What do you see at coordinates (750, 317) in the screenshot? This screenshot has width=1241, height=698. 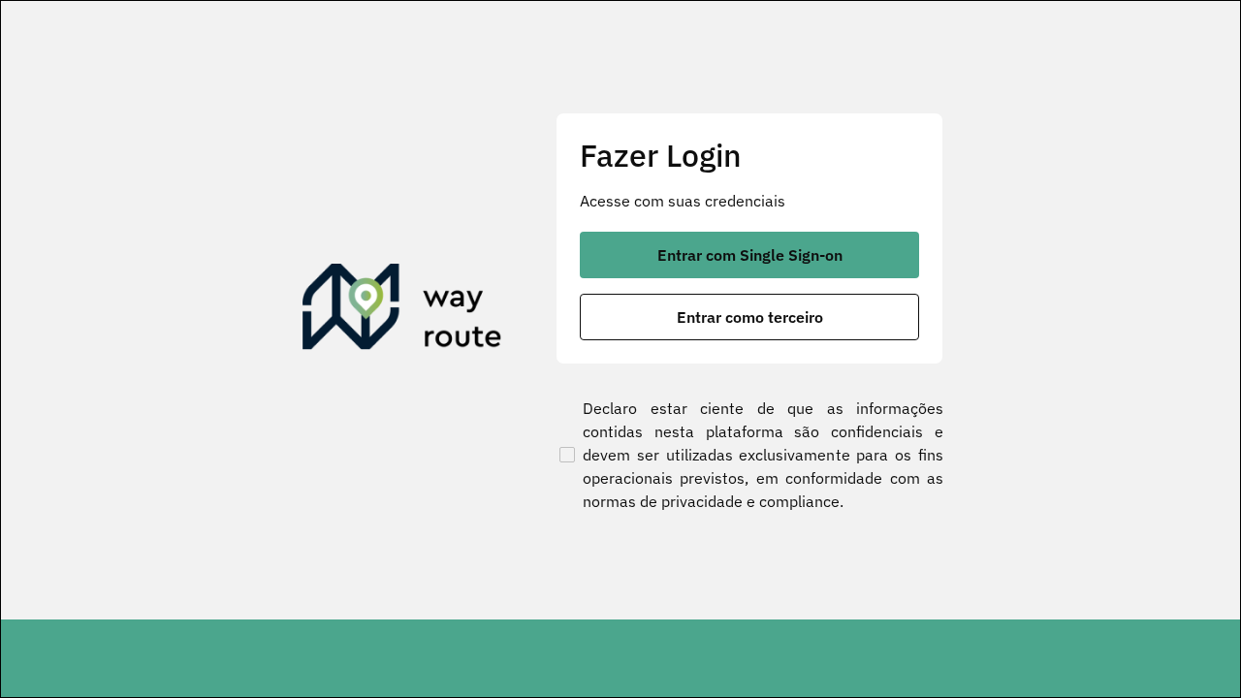 I see `span: Entrar como terceiro` at bounding box center [750, 317].